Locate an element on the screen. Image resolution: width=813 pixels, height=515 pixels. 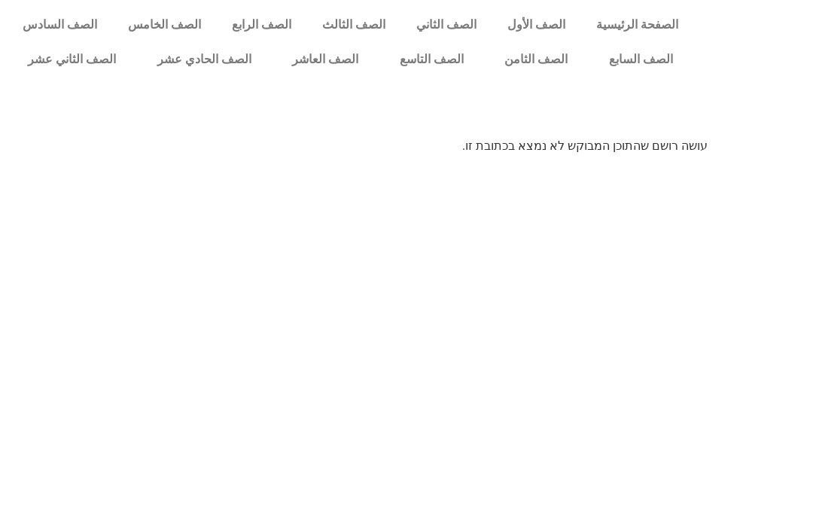
a: الصفحة الرئيسية is located at coordinates (637, 25).